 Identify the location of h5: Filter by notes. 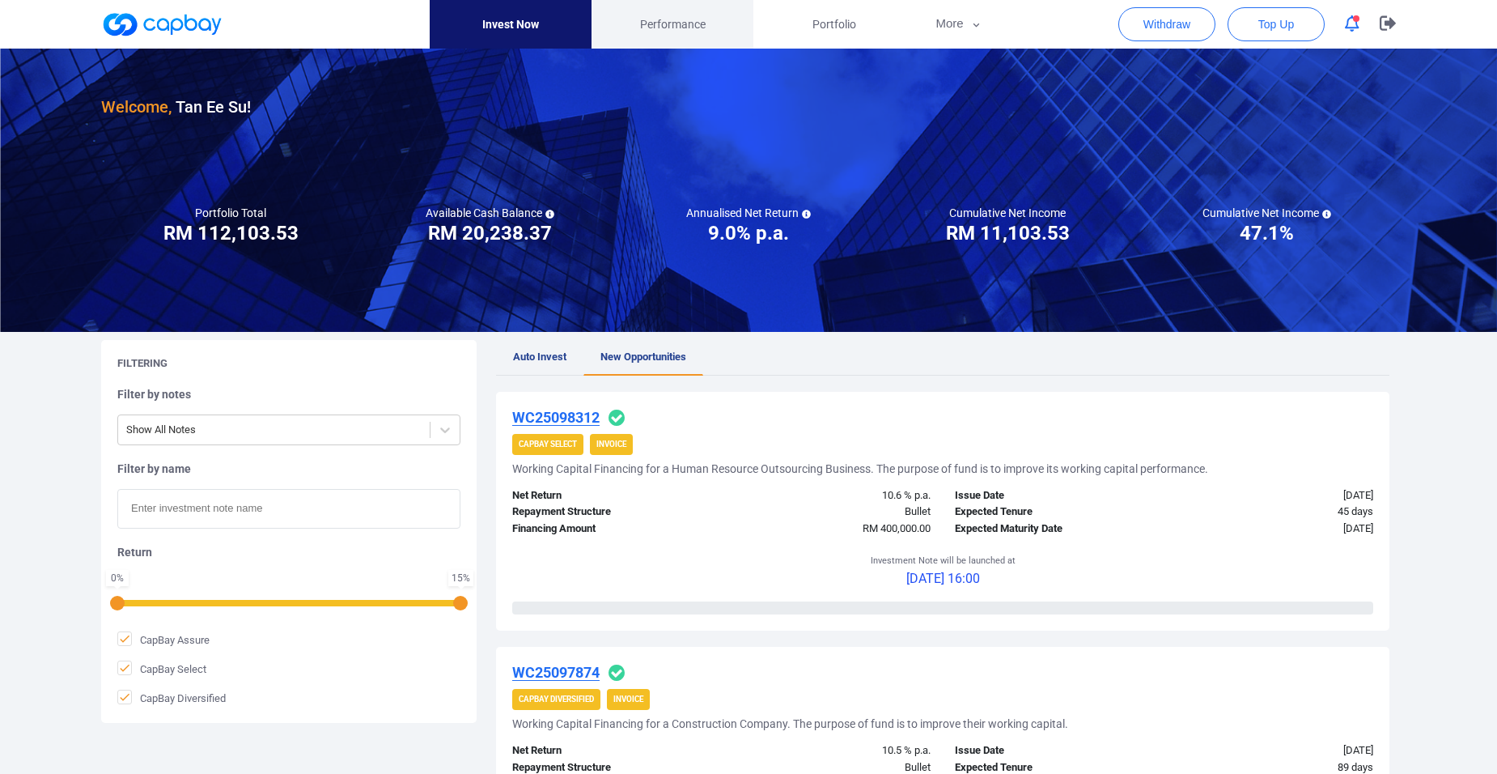
(289, 394).